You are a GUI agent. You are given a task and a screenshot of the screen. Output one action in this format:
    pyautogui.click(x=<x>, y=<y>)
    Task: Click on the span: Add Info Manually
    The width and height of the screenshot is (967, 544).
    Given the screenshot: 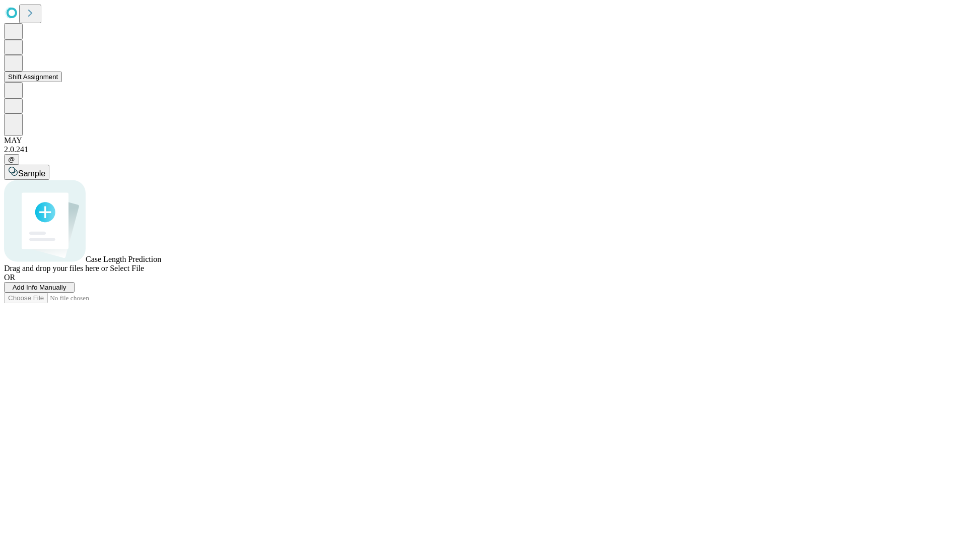 What is the action you would take?
    pyautogui.click(x=39, y=287)
    